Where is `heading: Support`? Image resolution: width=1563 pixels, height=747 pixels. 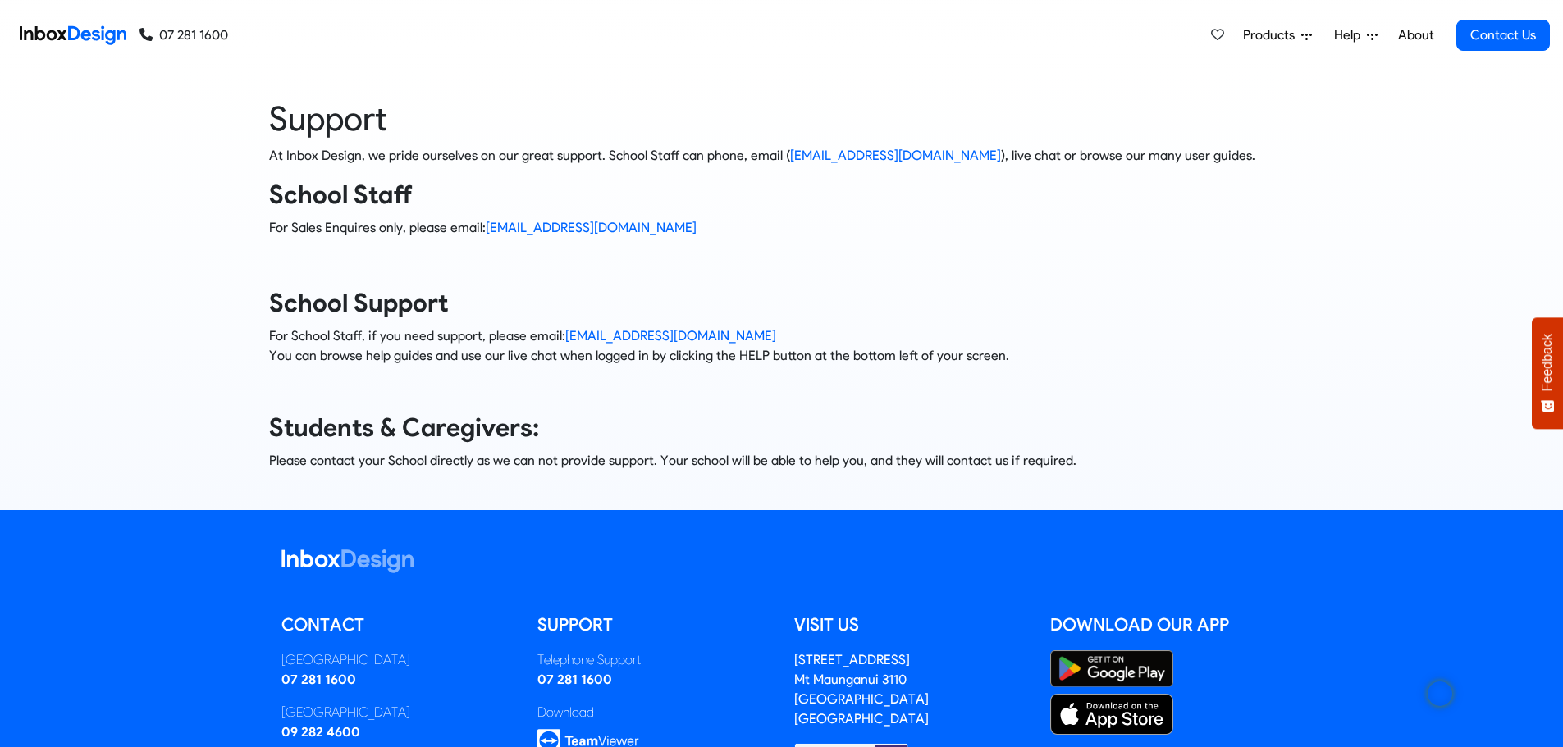 heading: Support is located at coordinates (782, 118).